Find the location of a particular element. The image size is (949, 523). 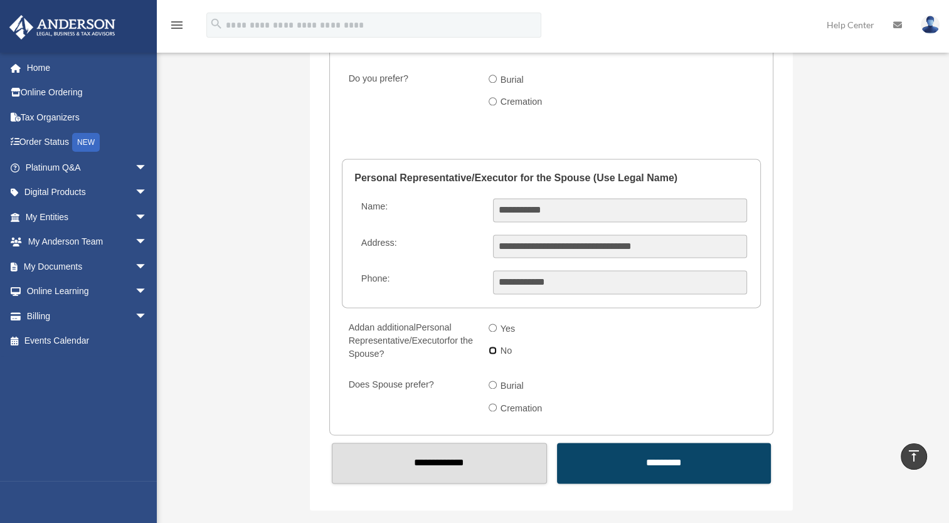

label: Does Spouse prefer? is located at coordinates (411, 398).